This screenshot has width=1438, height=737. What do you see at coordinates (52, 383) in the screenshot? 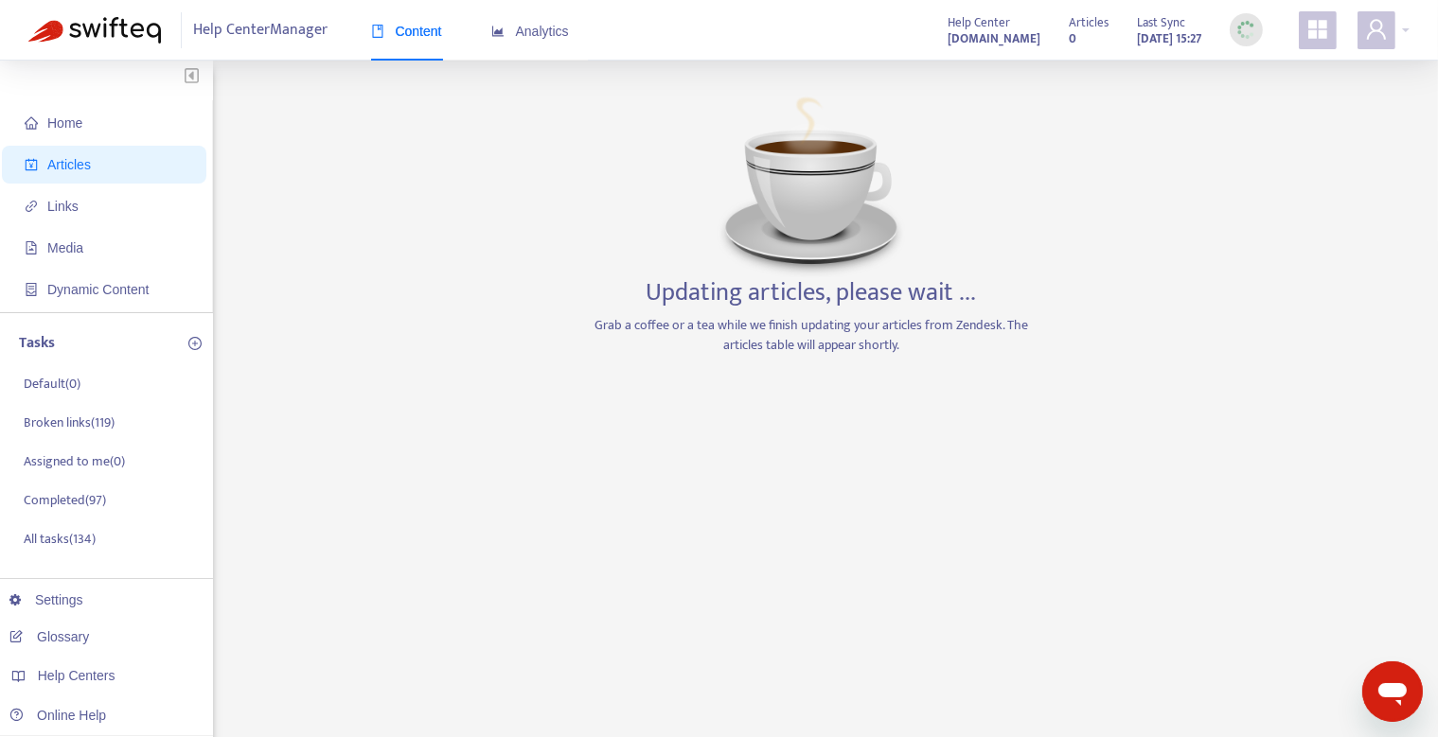
I see `p: Default ( 0 )` at bounding box center [52, 383].